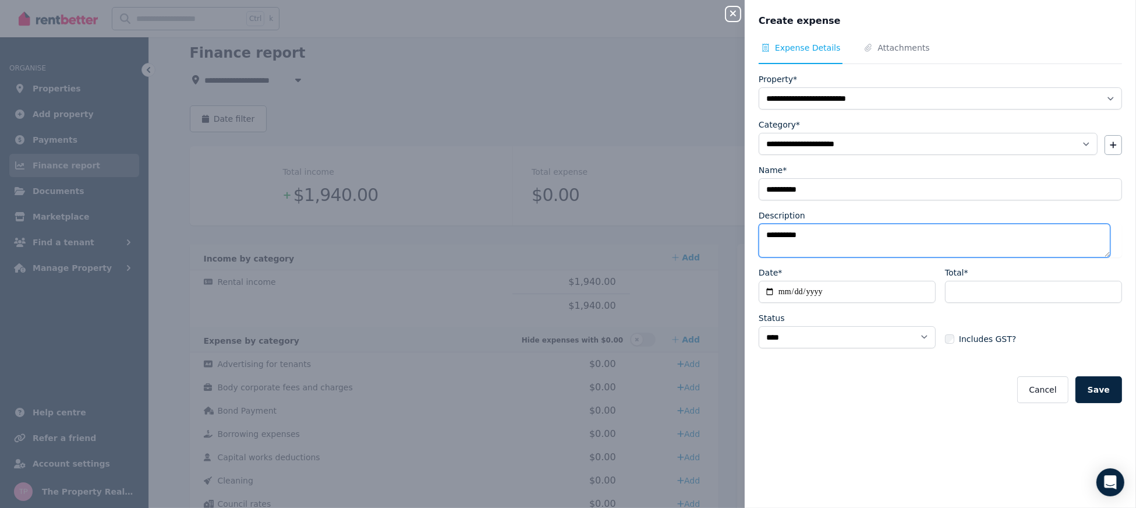  I want to click on button: Cancel, so click(1042, 390).